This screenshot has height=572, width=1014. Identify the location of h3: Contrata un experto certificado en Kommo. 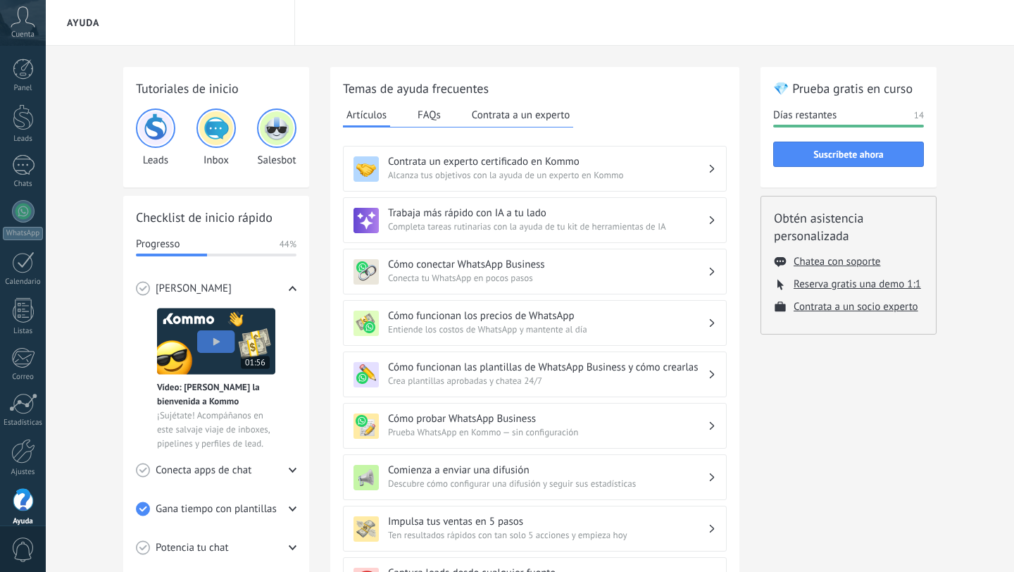
(548, 161).